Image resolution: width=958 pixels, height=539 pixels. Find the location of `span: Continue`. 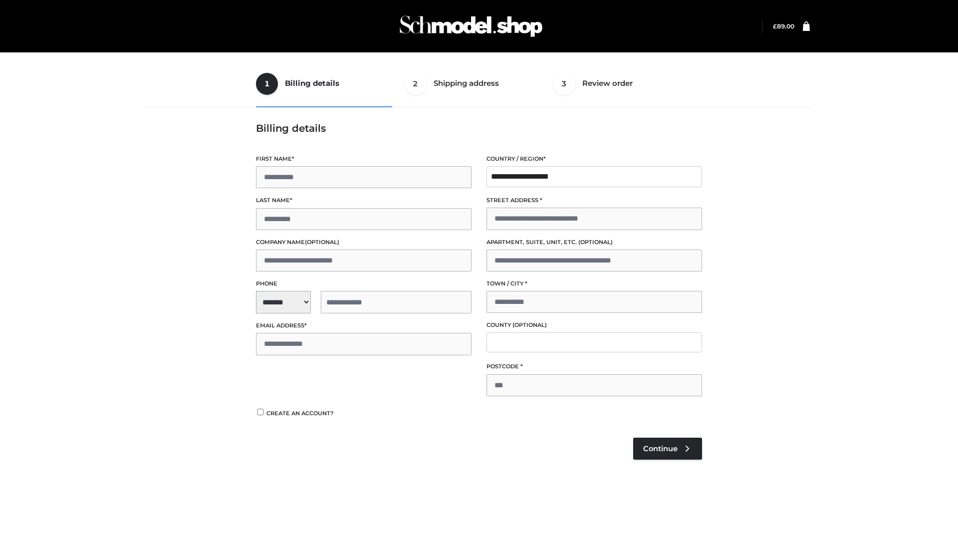

span: Continue is located at coordinates (660, 449).